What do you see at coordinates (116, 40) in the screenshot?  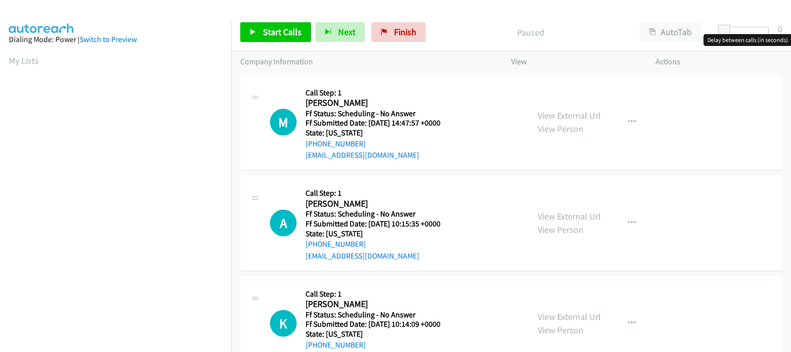 I see `div: Dialing Mode: Power |` at bounding box center [116, 40].